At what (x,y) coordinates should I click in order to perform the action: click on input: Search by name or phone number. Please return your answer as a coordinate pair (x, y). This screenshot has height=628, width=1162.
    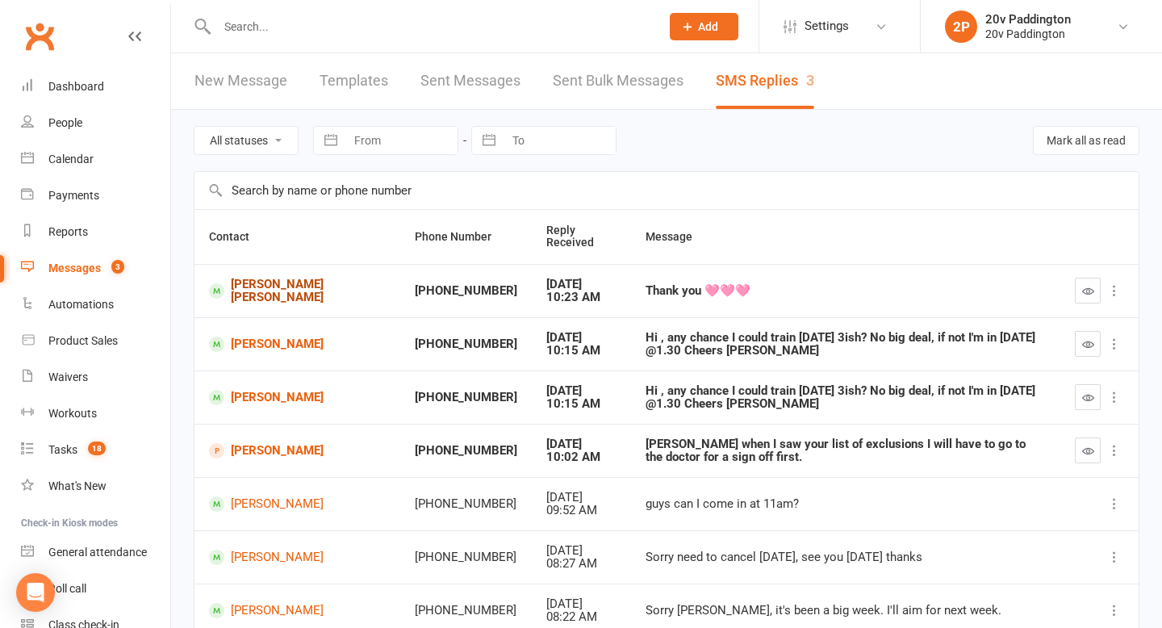
    Looking at the image, I should click on (667, 191).